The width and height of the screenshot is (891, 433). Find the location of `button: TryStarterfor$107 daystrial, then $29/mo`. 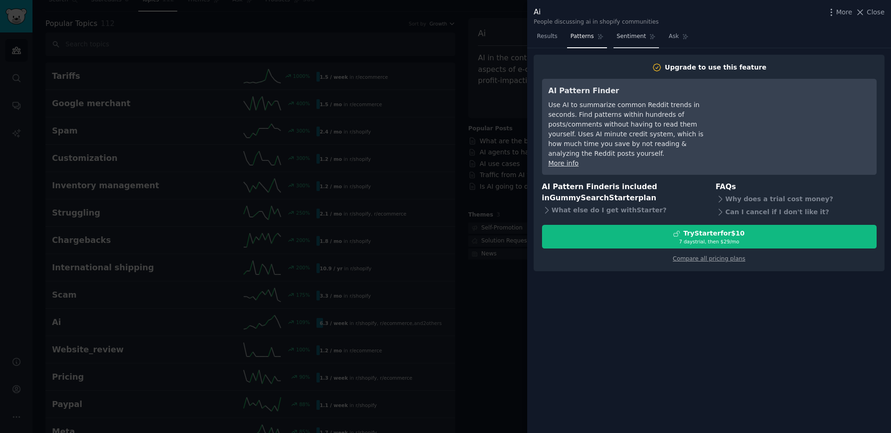

button: TryStarterfor$107 daystrial, then $29/mo is located at coordinates (709, 237).